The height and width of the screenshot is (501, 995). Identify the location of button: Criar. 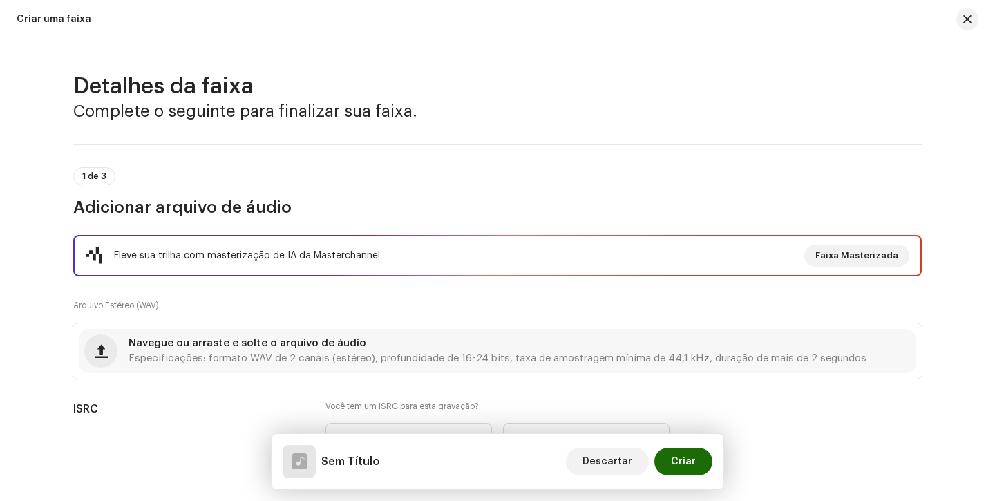
(683, 462).